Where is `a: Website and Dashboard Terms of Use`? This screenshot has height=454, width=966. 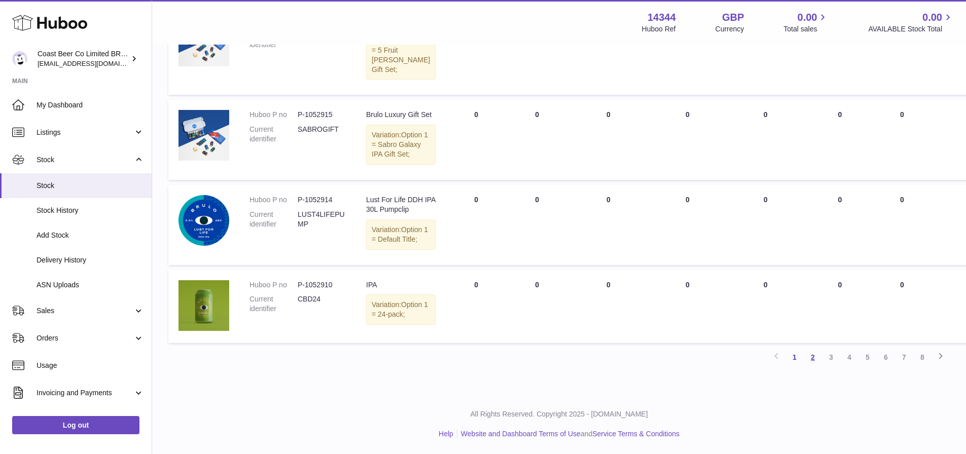
a: Website and Dashboard Terms of Use is located at coordinates (521, 434).